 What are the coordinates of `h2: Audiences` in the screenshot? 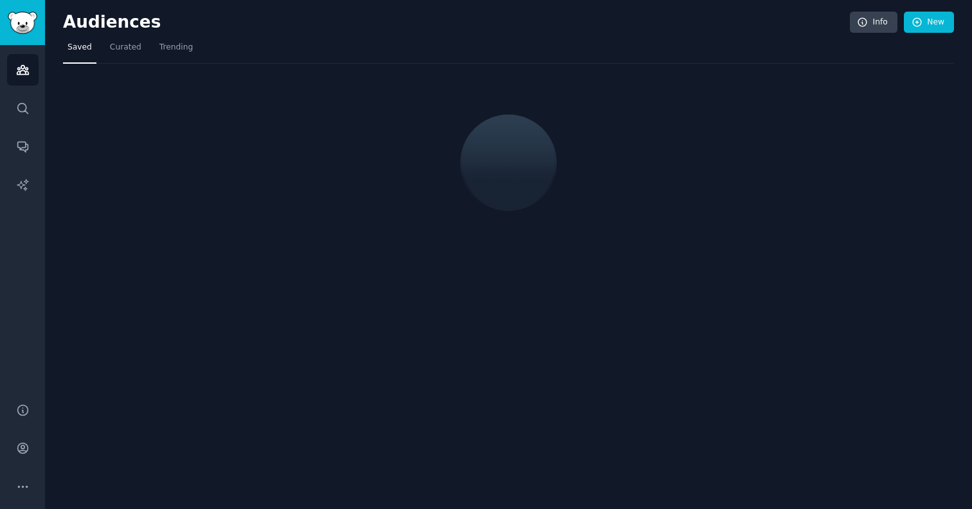 It's located at (457, 23).